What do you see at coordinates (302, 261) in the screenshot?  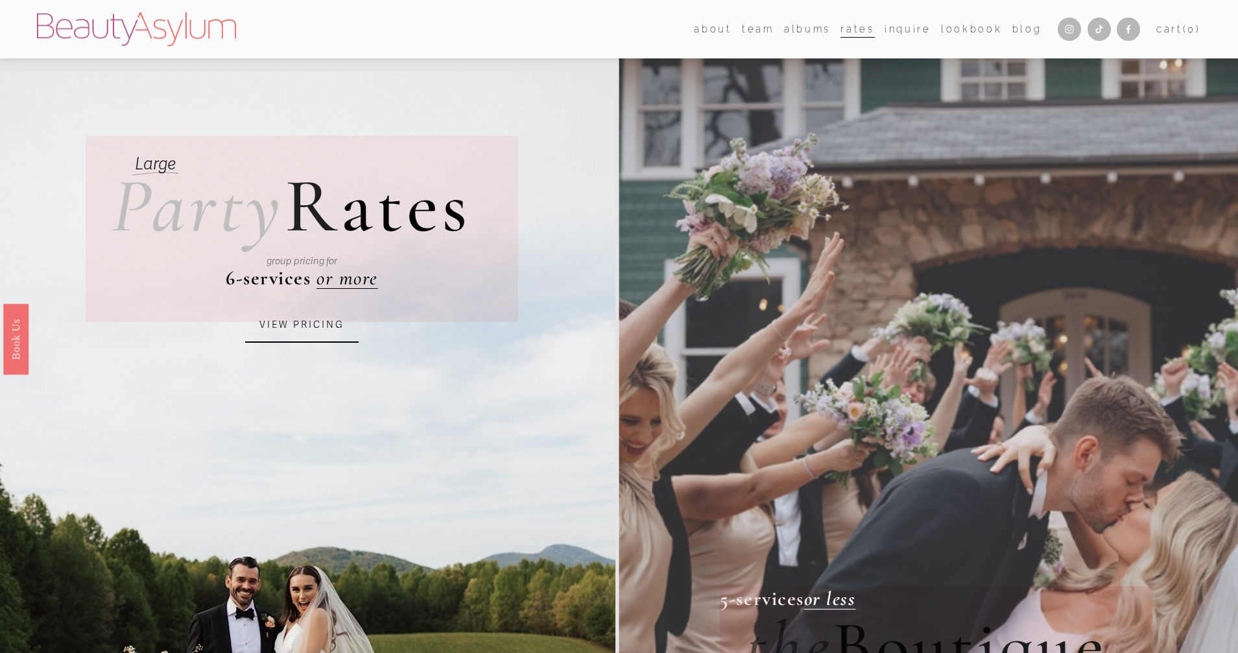 I see `em: group pricing for` at bounding box center [302, 261].